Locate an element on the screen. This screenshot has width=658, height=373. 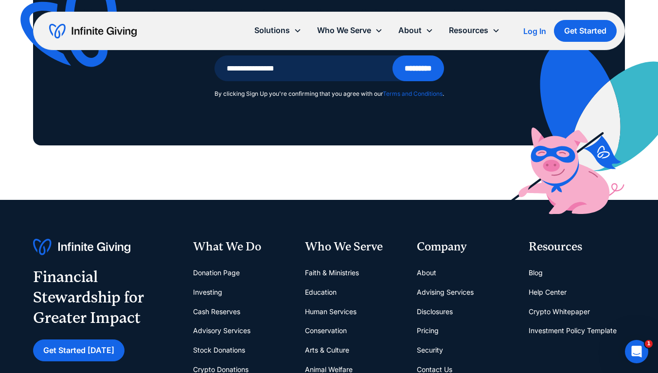
a: Disclosures is located at coordinates (435, 312).